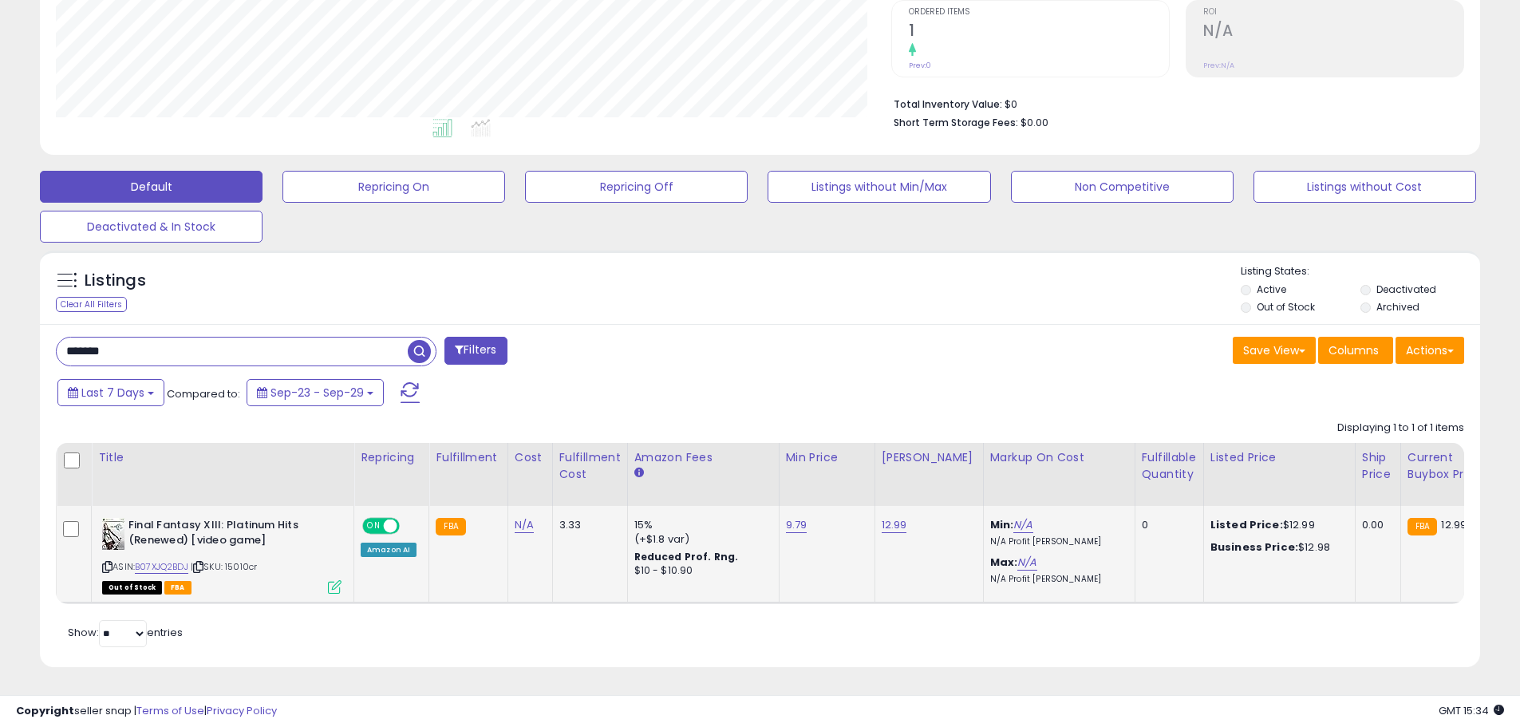 This screenshot has height=727, width=1520. Describe the element at coordinates (317, 392) in the screenshot. I see `span: Sep-23 - Sep-29` at that location.